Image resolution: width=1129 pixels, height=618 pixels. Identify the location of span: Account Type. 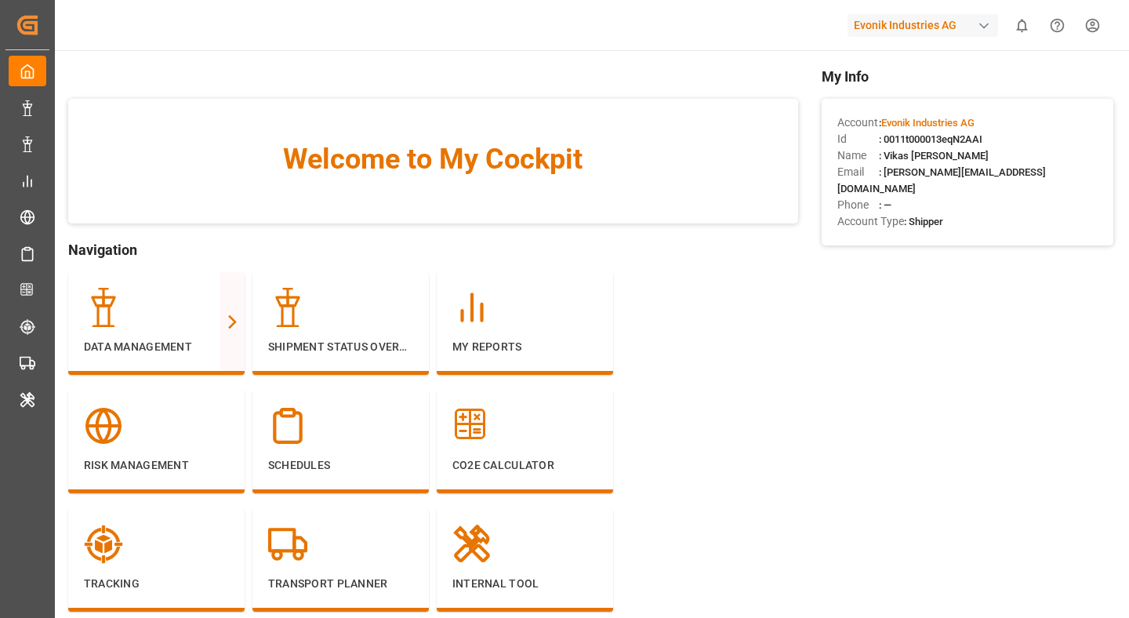
(870, 221).